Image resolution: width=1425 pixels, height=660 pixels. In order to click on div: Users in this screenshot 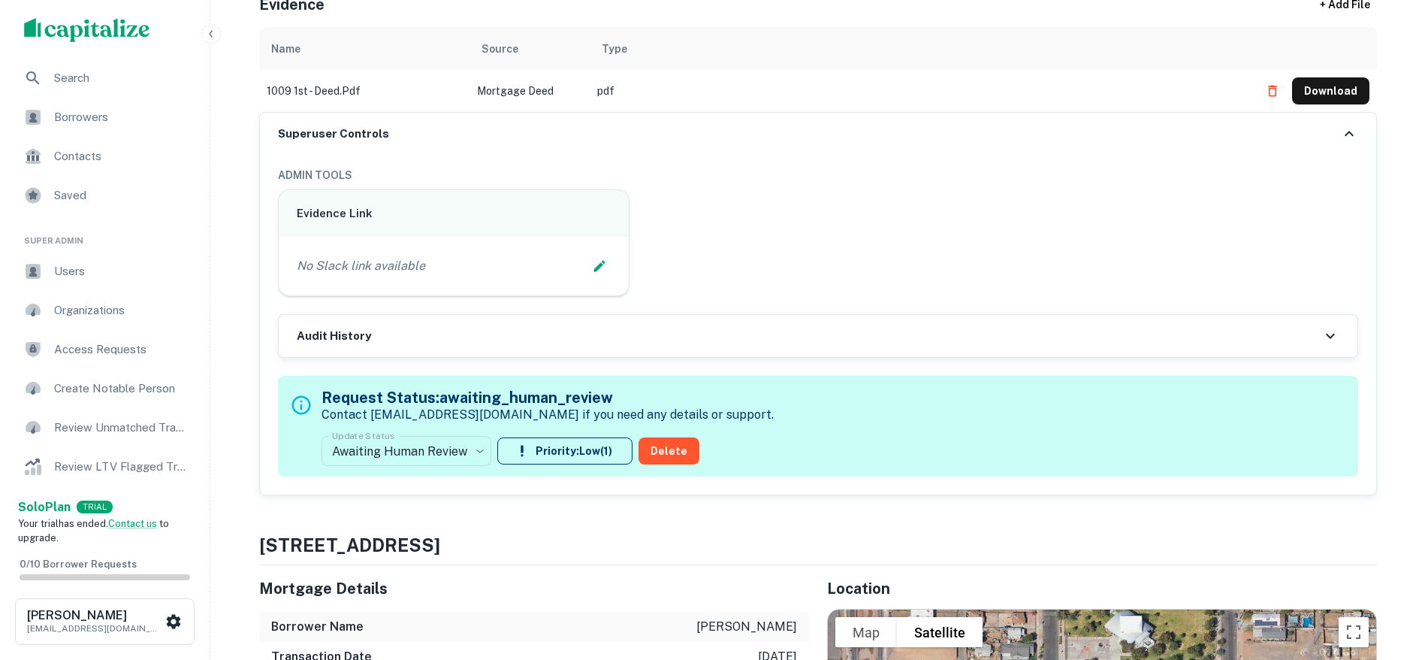, I will do `click(104, 271)`.